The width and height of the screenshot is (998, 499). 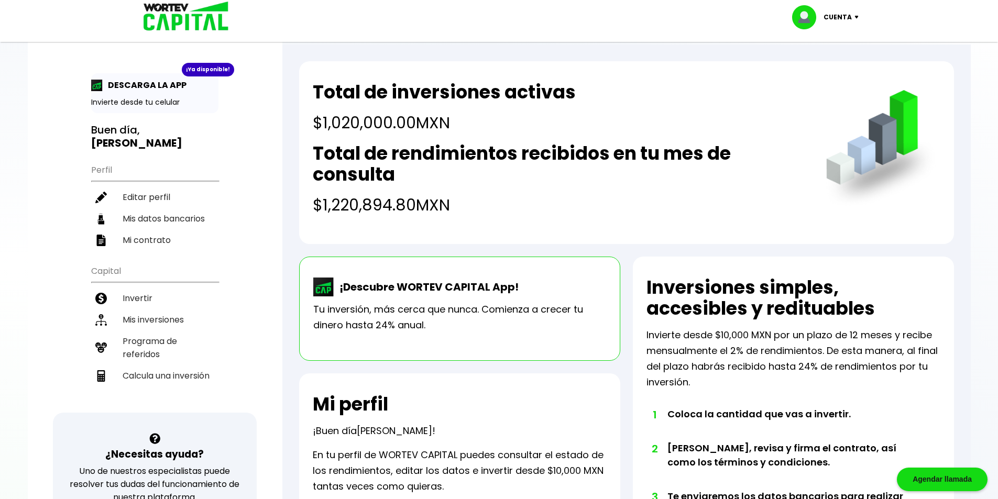 What do you see at coordinates (444, 92) in the screenshot?
I see `h2: Total de inversiones activas` at bounding box center [444, 92].